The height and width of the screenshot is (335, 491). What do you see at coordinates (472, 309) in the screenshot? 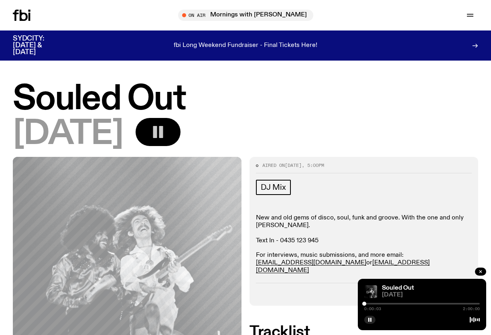
I see `span: 2:00:00` at bounding box center [472, 309].